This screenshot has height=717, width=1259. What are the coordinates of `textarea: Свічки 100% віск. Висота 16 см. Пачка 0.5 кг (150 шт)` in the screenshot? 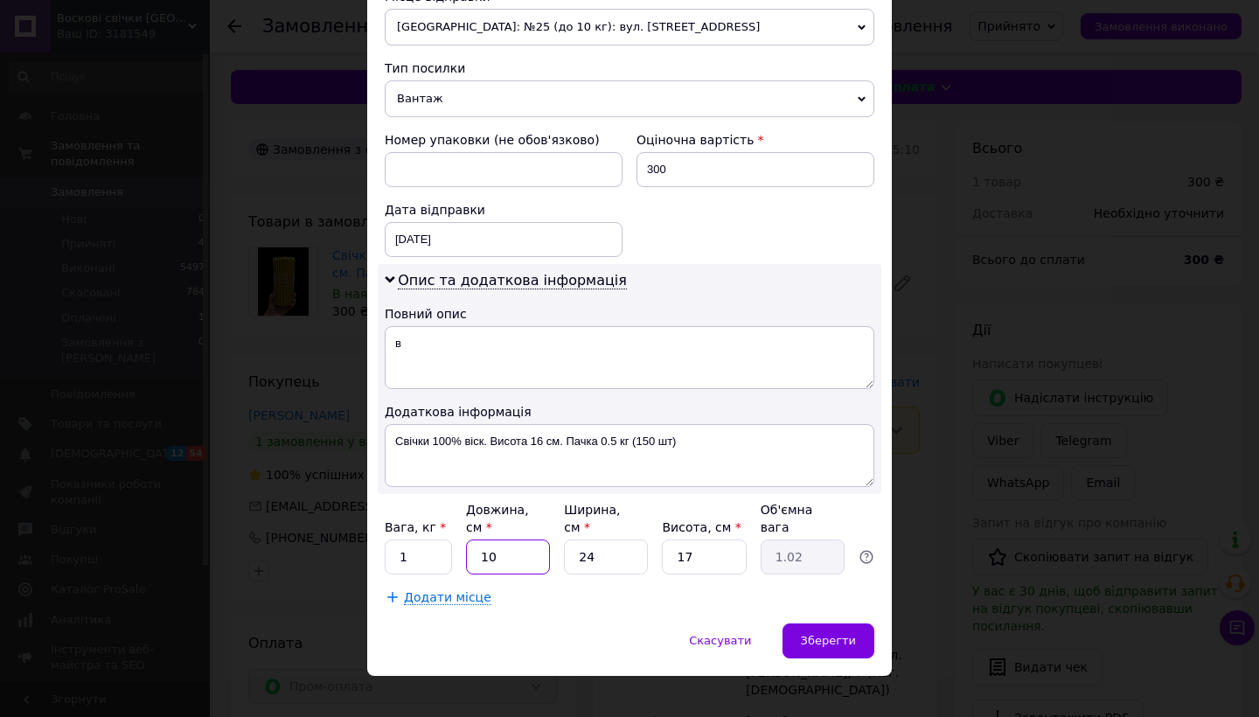 It's located at (630, 456).